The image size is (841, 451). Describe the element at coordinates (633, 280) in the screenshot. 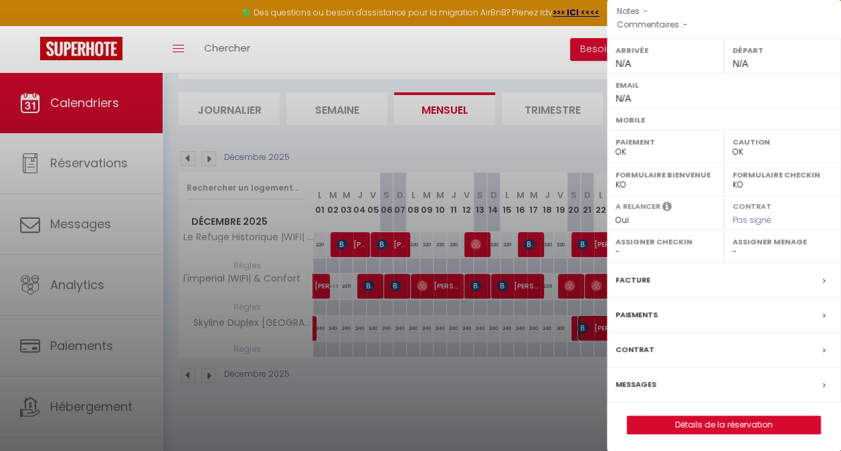

I see `label: Facture` at that location.